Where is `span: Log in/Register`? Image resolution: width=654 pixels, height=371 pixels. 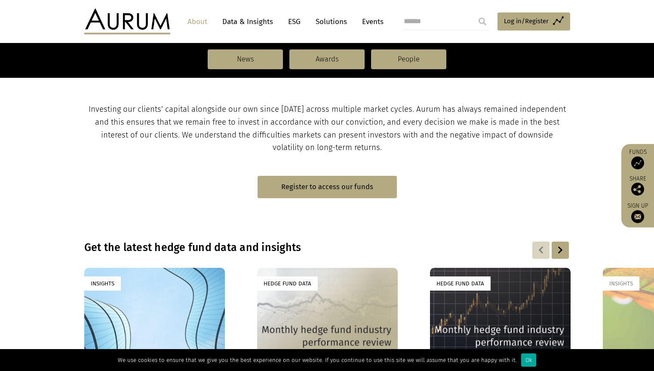 span: Log in/Register is located at coordinates (527, 21).